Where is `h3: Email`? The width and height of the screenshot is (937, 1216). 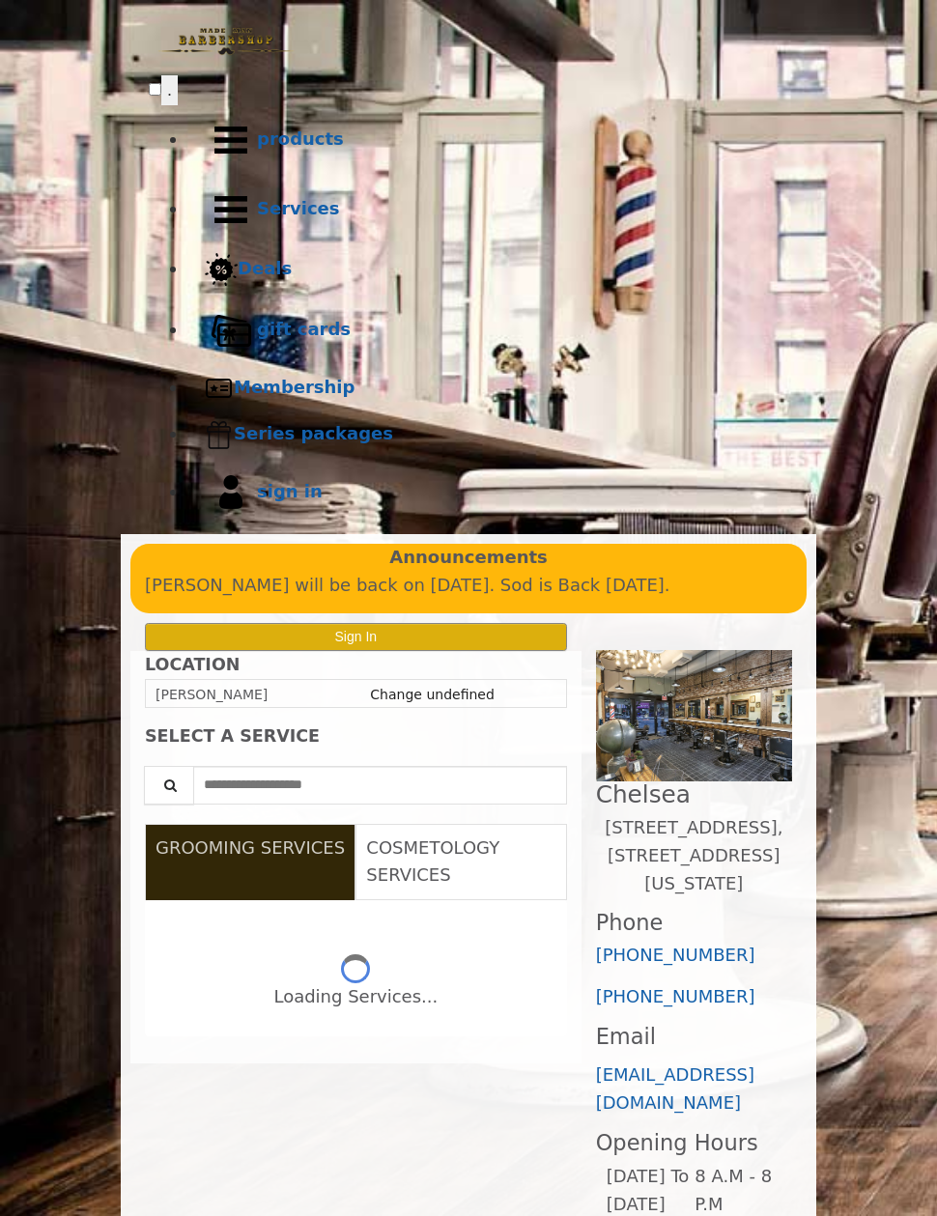
h3: Email is located at coordinates (693, 1036).